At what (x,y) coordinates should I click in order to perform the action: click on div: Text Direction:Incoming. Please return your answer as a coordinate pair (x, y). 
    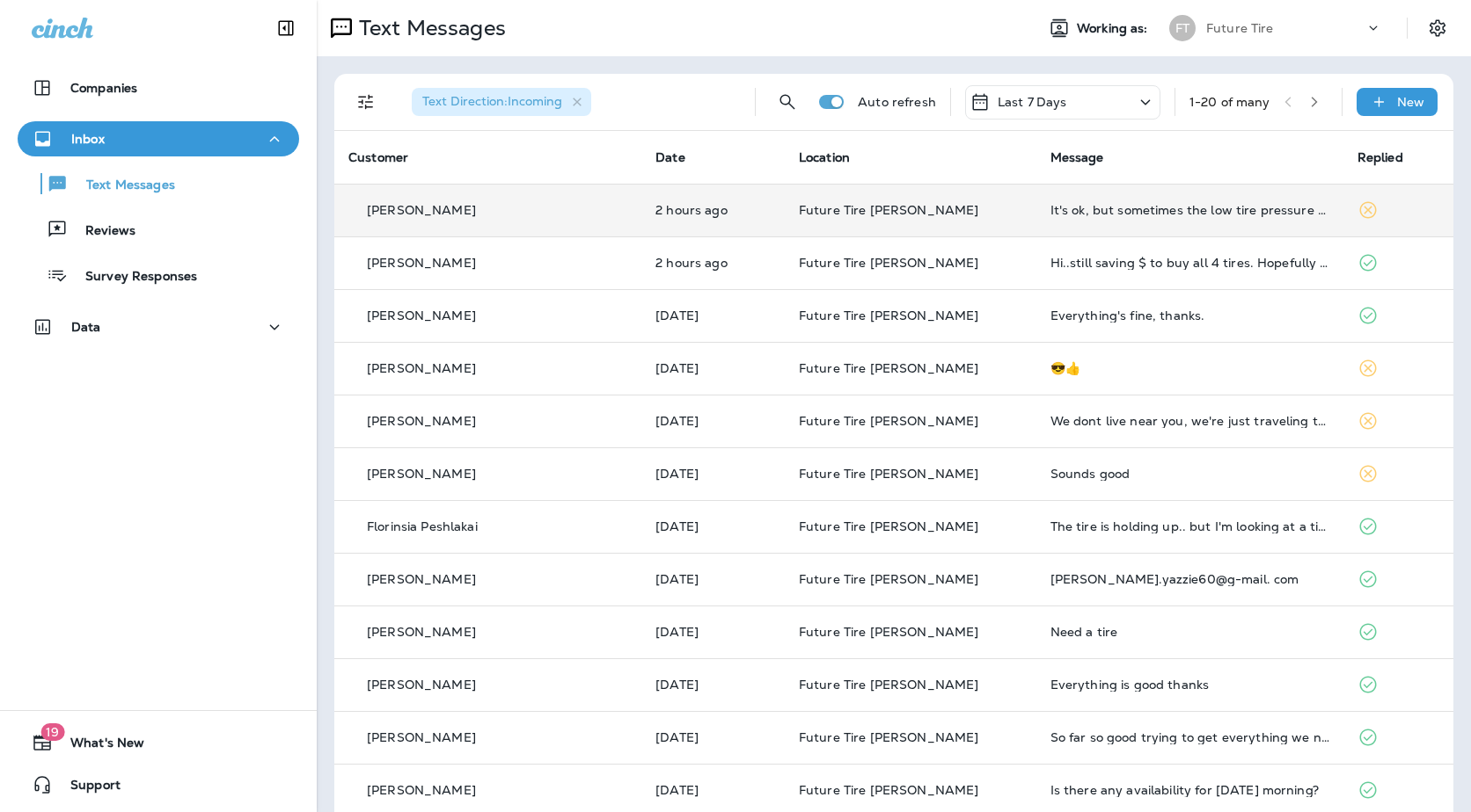
    Looking at the image, I should click on (502, 102).